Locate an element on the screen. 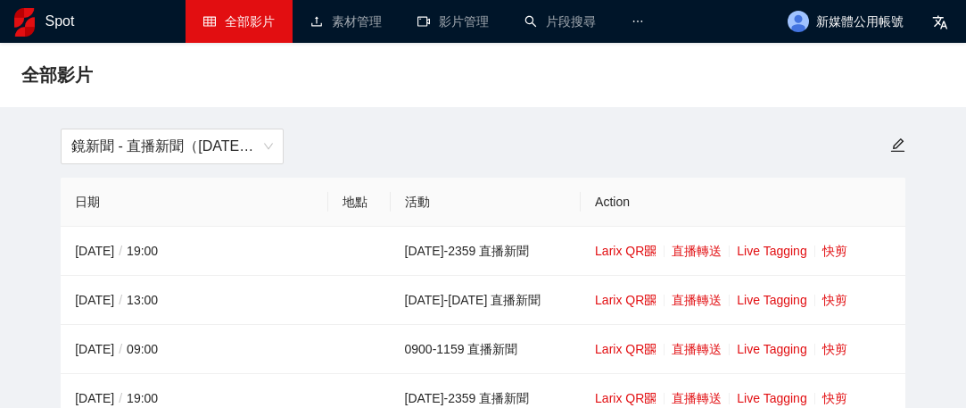 Image resolution: width=966 pixels, height=408 pixels. span: 鏡新聞 - 直播新聞（2025-2027） is located at coordinates (172, 146).